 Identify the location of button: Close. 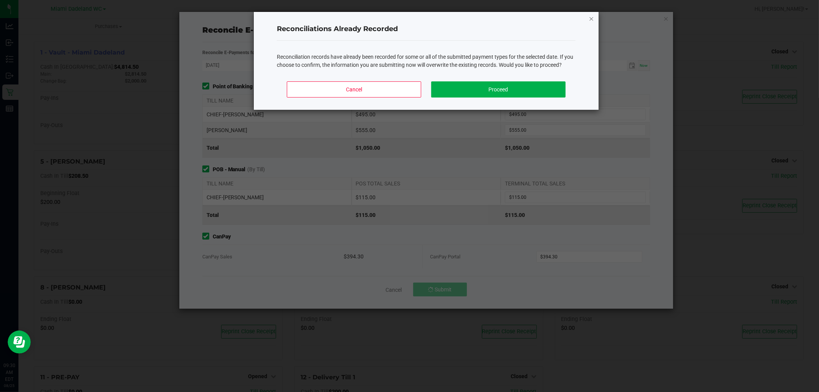
(592, 18).